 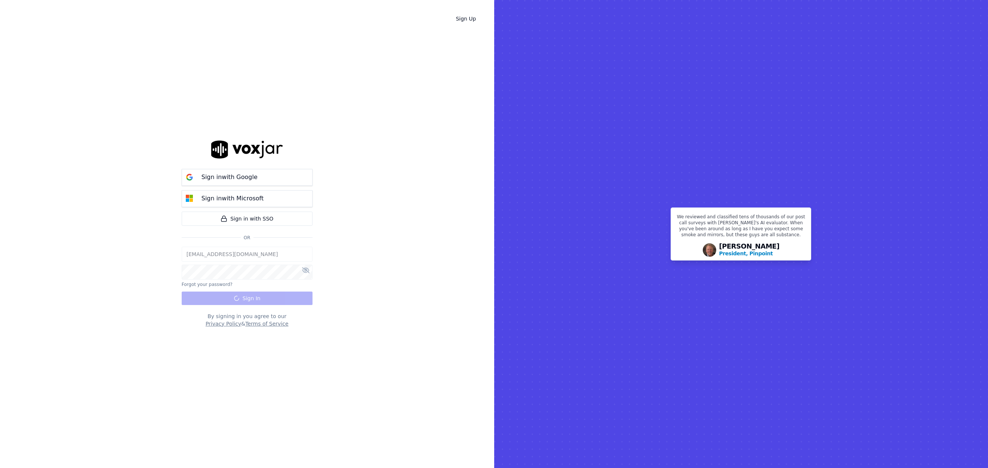 I want to click on div: By signing in you agree to our &, so click(x=247, y=320).